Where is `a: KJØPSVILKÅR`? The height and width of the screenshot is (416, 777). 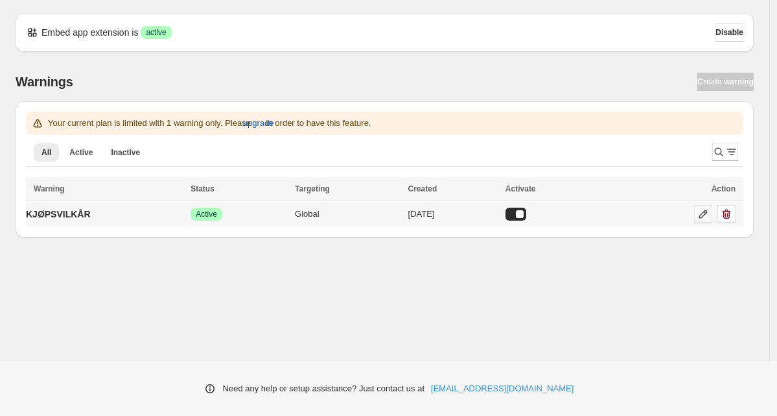
a: KJØPSVILKÅR is located at coordinates (58, 214).